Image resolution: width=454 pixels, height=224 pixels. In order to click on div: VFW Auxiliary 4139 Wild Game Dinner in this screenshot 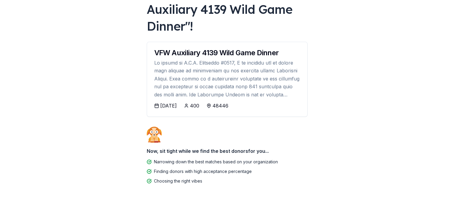, I will do `click(227, 53)`.